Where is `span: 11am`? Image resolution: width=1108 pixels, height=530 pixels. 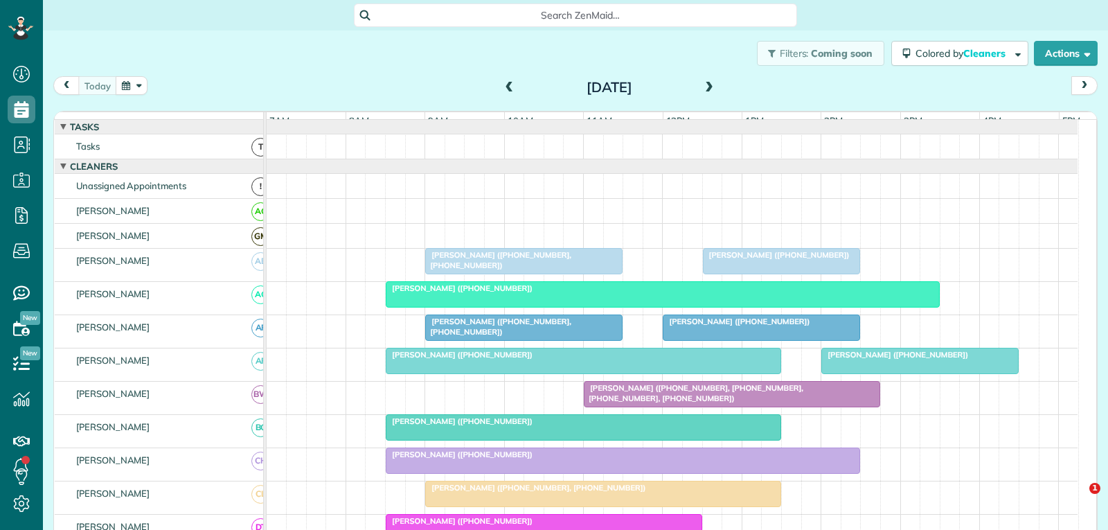
span: 11am is located at coordinates (599, 121).